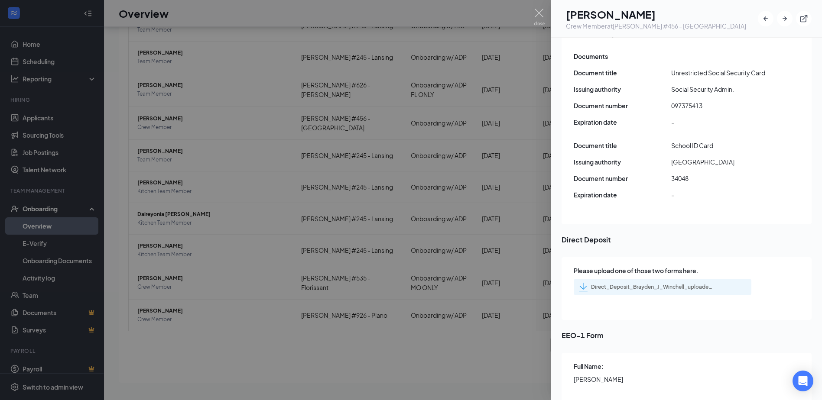  I want to click on span: Please upload one of those two forms here., so click(636, 271).